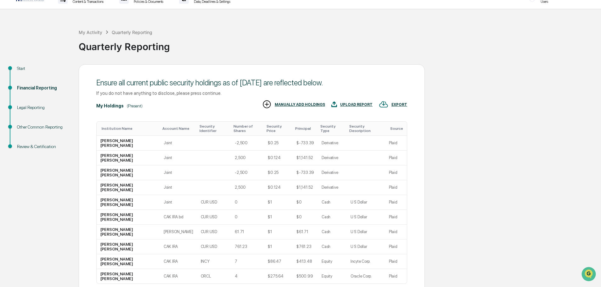  I want to click on img: MANUALLY ADD HOLDINGS, so click(267, 104).